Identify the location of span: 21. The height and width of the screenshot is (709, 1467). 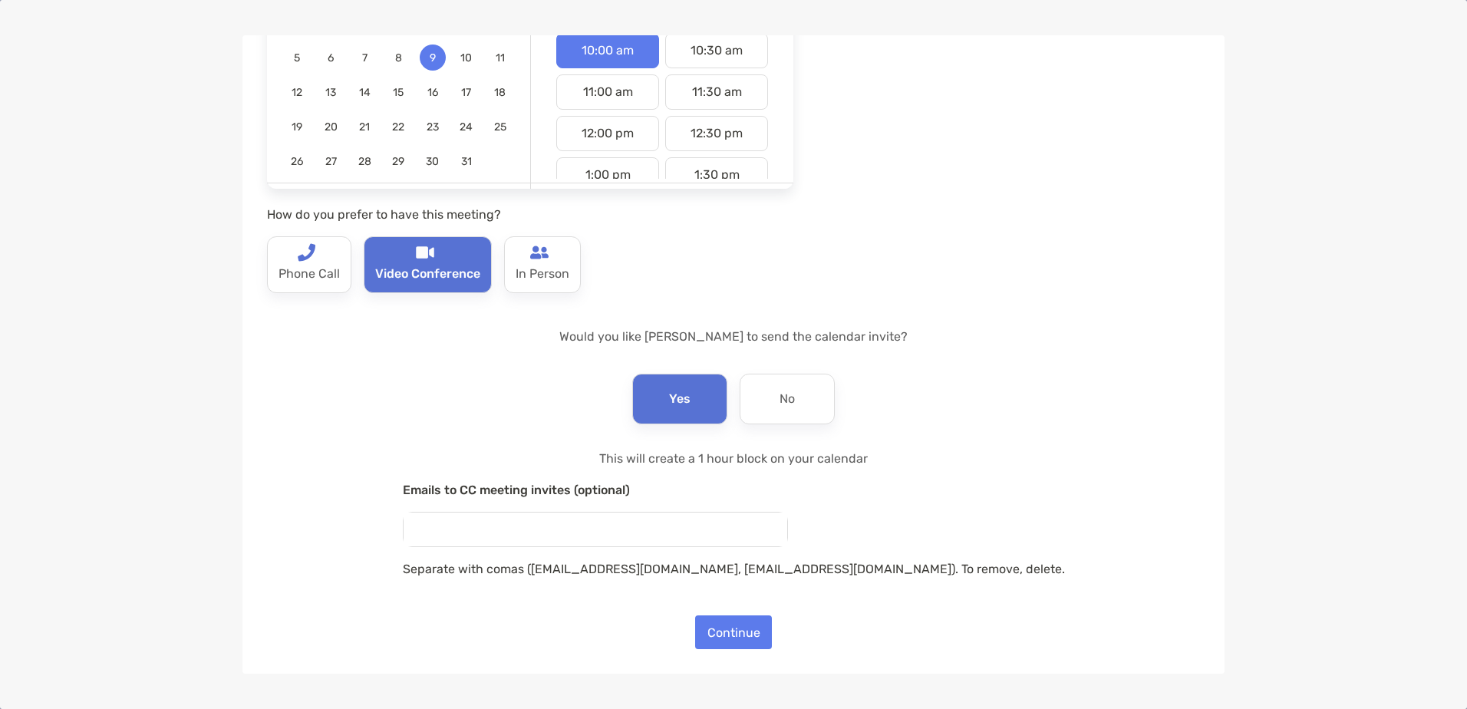
(364, 127).